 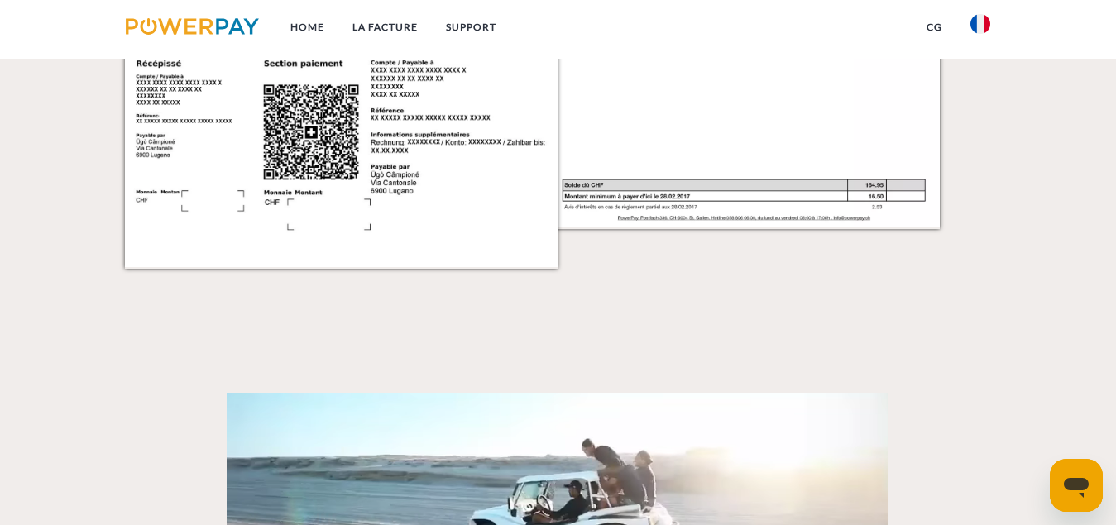 What do you see at coordinates (980, 24) in the screenshot?
I see `img: fr` at bounding box center [980, 24].